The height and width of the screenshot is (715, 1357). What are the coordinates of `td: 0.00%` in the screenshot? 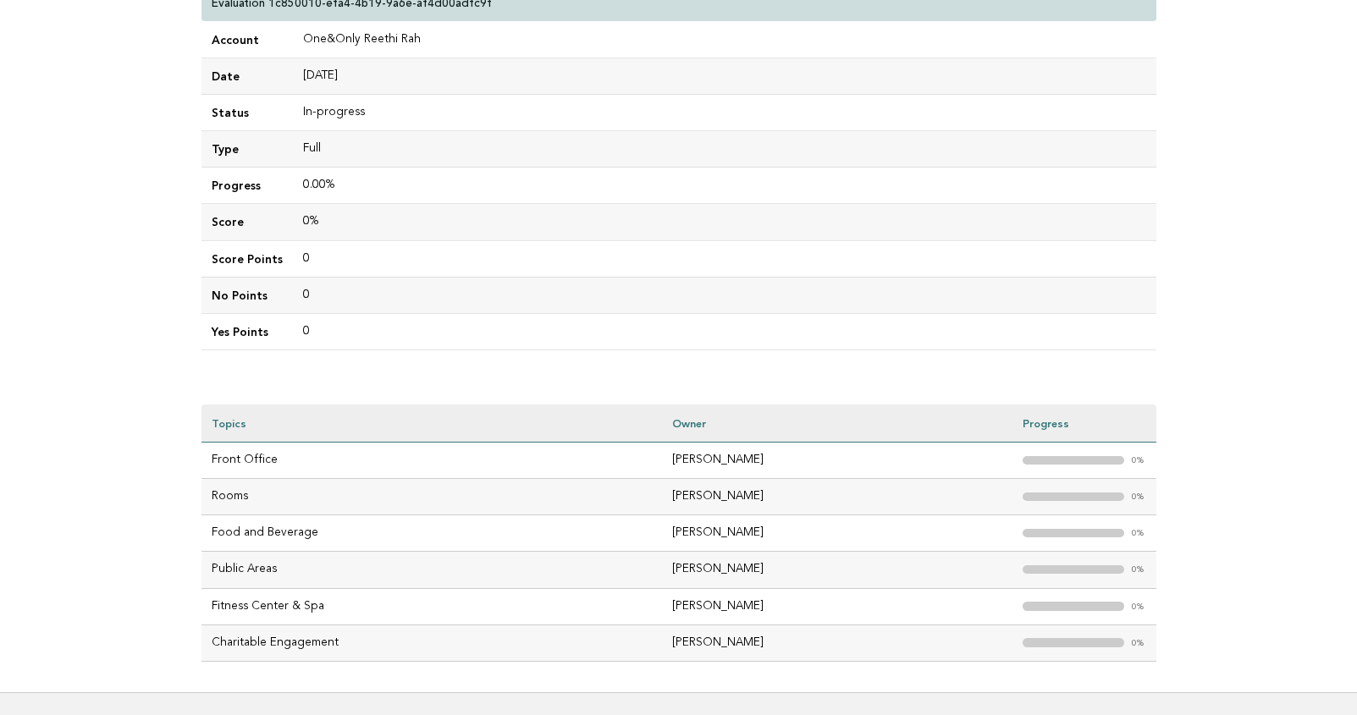 It's located at (725, 185).